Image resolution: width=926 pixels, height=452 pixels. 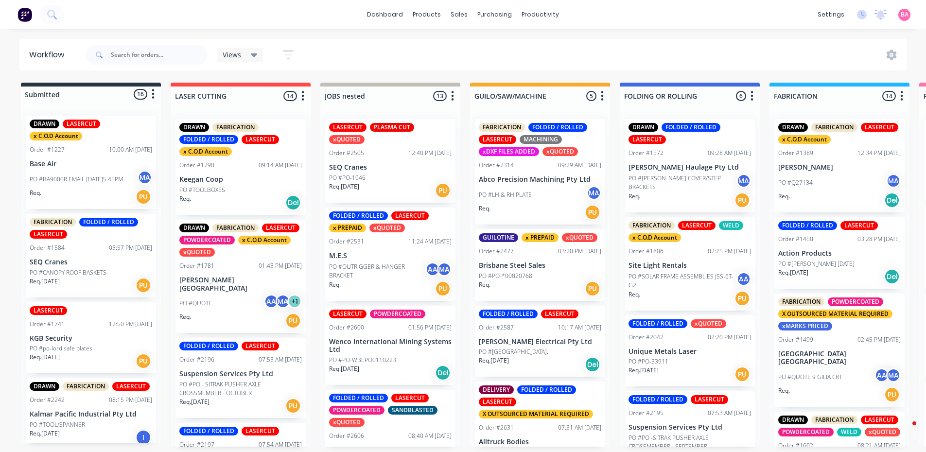 What do you see at coordinates (881, 375) in the screenshot?
I see `div: AA` at bounding box center [881, 375].